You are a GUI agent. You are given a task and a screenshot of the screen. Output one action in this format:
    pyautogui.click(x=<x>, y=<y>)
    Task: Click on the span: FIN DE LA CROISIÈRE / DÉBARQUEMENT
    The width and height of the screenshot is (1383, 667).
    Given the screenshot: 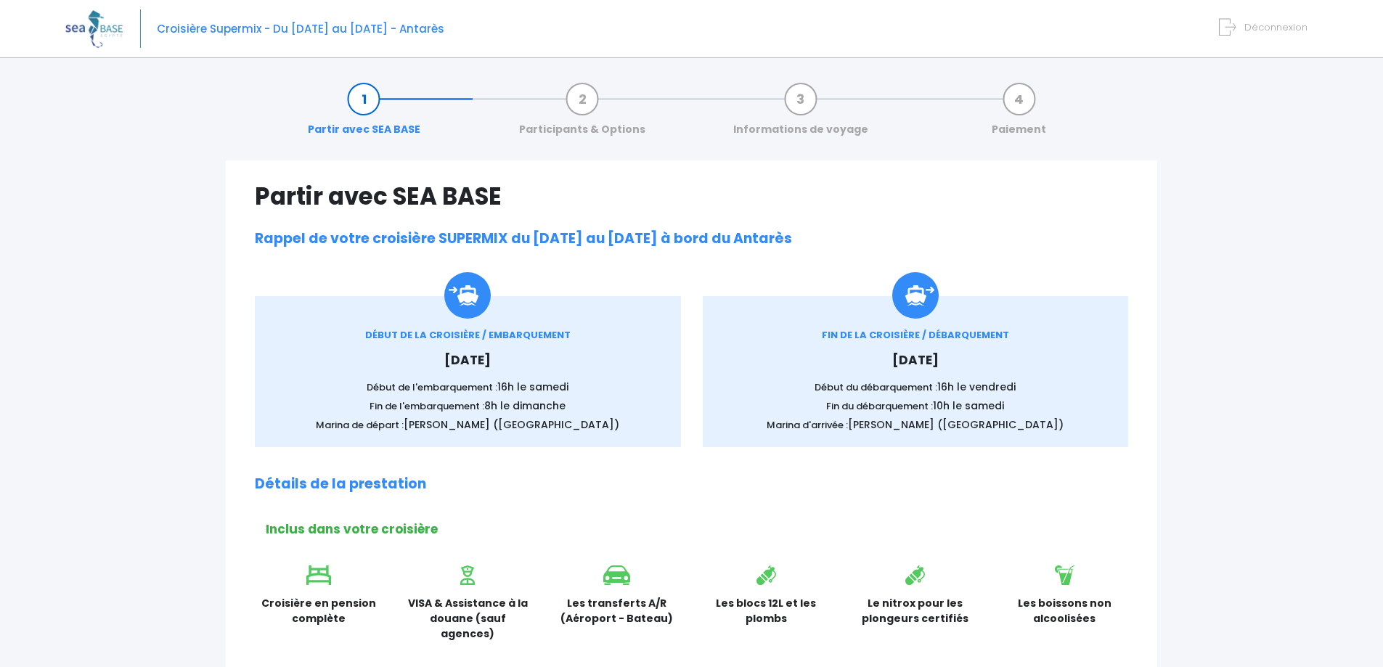 What is the action you would take?
    pyautogui.click(x=916, y=335)
    